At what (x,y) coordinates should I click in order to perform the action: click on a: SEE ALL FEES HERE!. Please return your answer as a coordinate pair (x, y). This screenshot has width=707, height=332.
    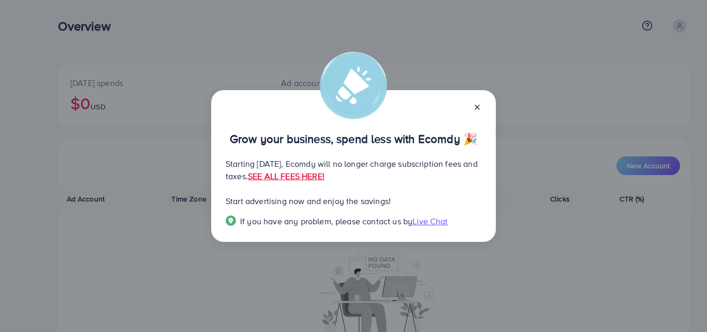
    Looking at the image, I should click on (286, 176).